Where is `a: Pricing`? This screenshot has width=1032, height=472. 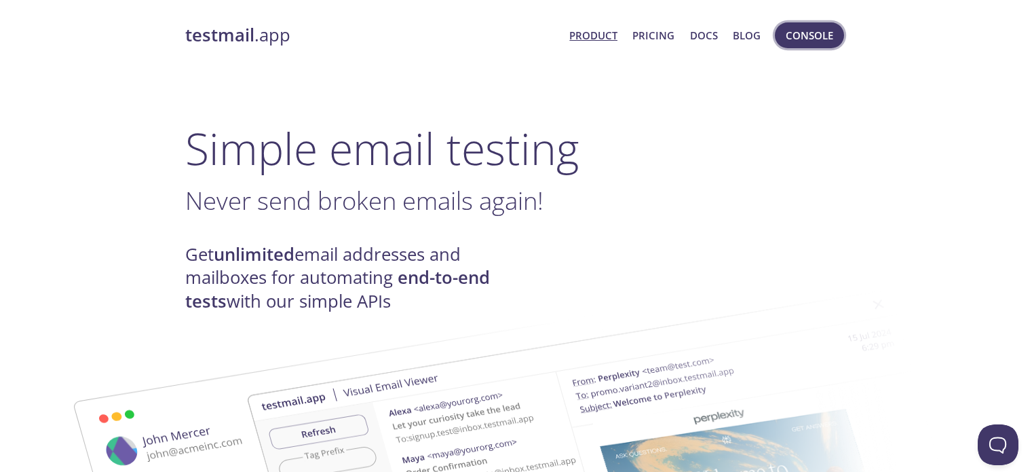 a: Pricing is located at coordinates (654, 35).